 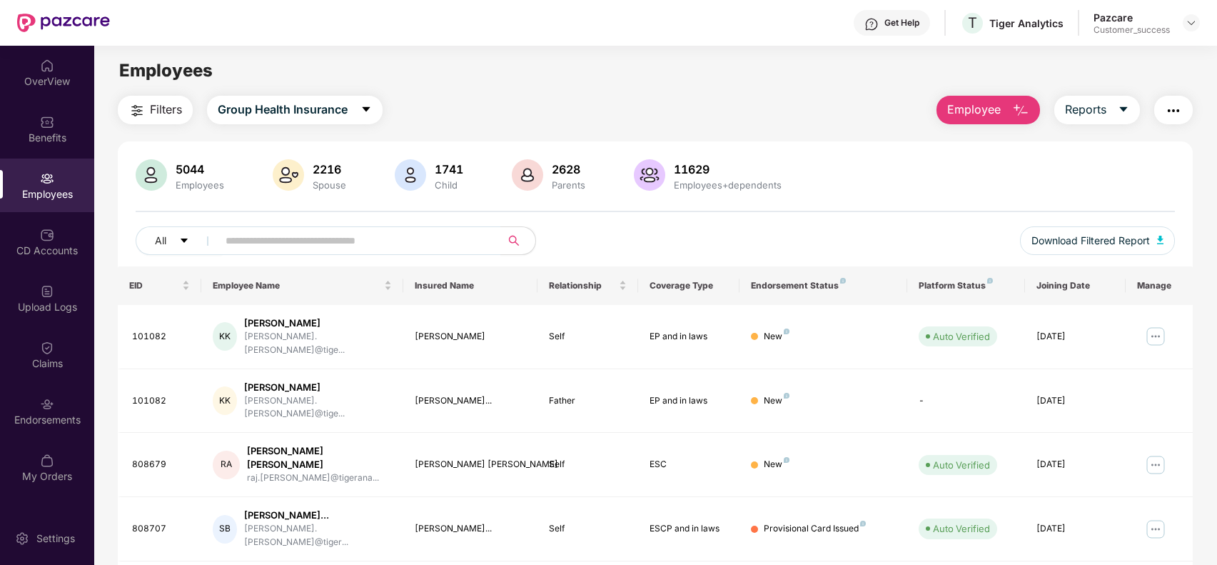 I want to click on div: 808679, so click(x=161, y=464).